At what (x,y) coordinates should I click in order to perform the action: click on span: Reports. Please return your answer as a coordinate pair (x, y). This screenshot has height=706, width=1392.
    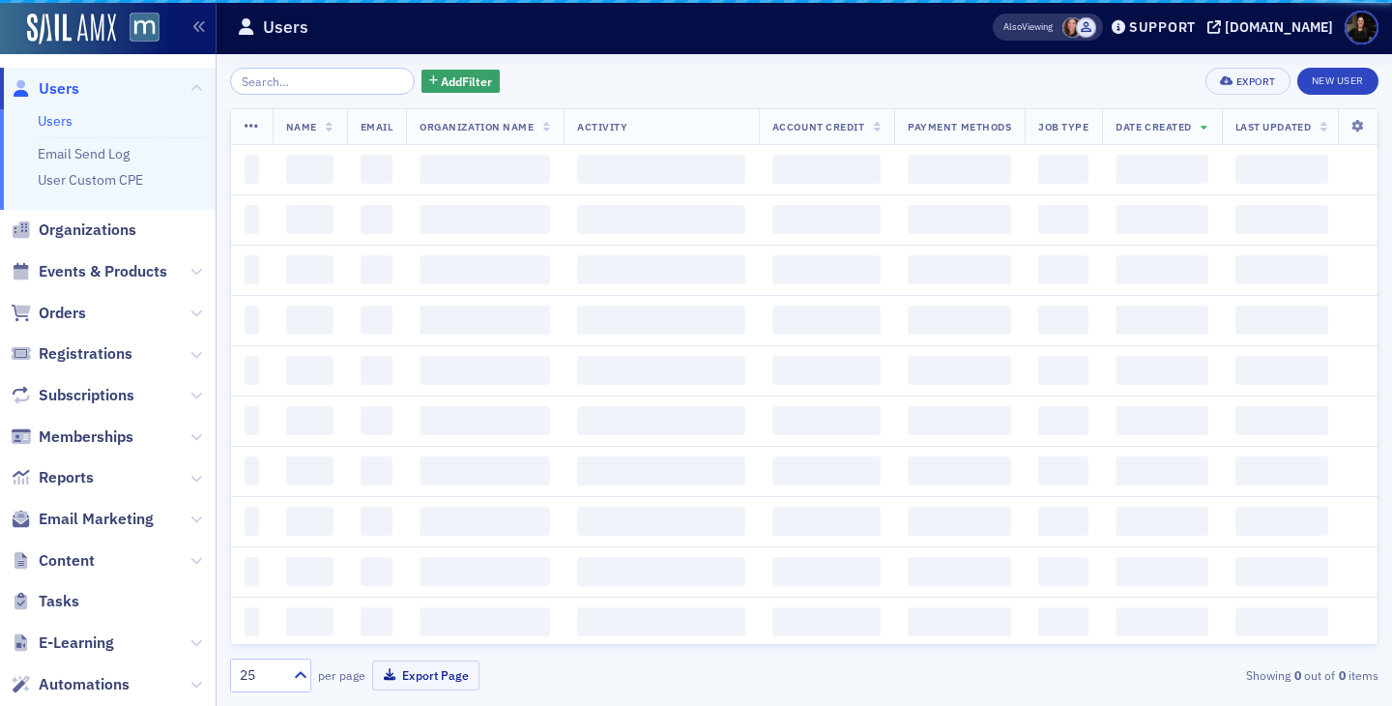
    Looking at the image, I should click on (66, 478).